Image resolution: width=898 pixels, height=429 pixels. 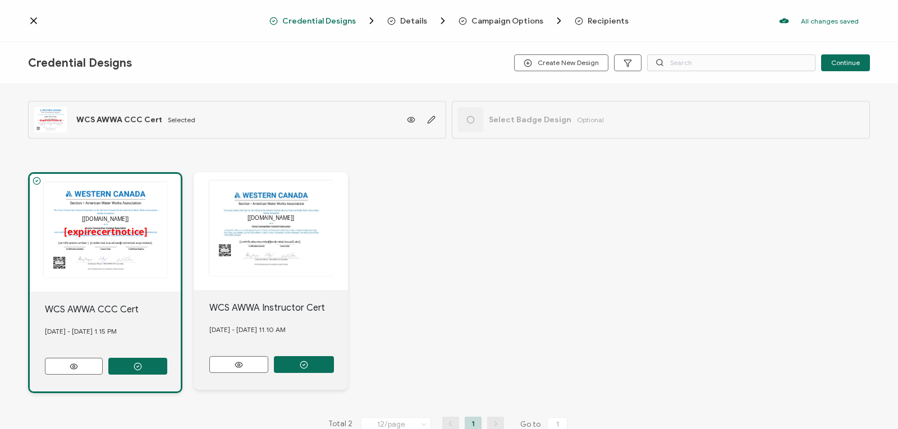 I want to click on div: WCS AWWA CCC Cert, so click(x=113, y=310).